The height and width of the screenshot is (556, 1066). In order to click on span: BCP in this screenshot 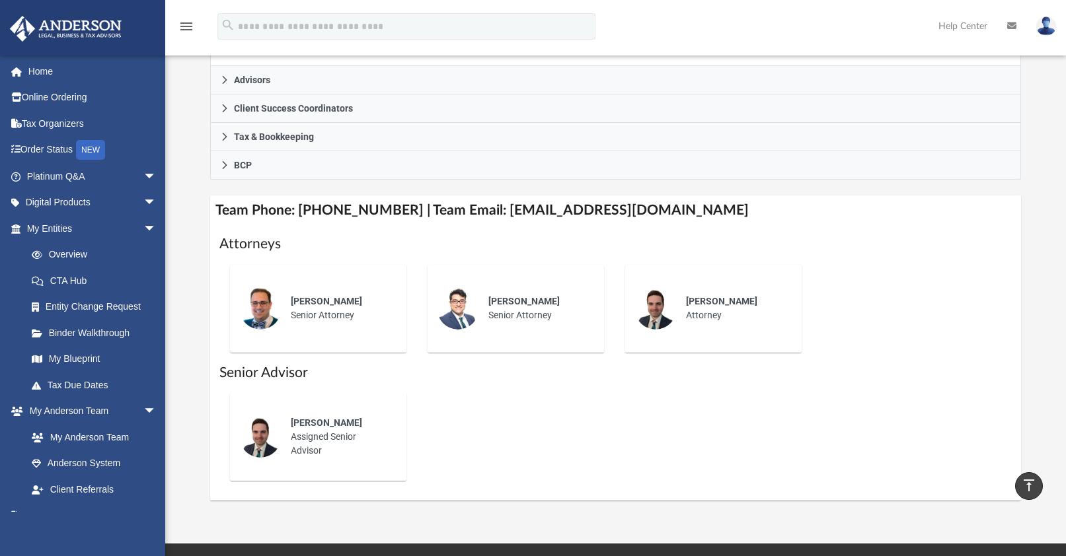, I will do `click(243, 165)`.